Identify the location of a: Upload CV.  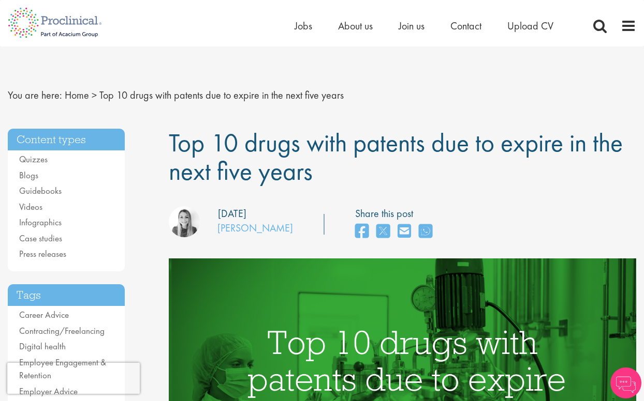
(530, 26).